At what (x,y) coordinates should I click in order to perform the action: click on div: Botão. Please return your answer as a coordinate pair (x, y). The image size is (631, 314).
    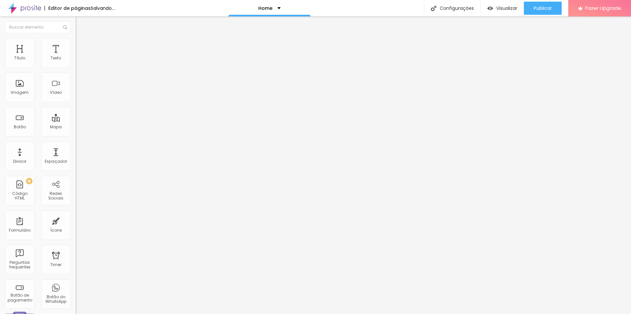
    Looking at the image, I should click on (20, 127).